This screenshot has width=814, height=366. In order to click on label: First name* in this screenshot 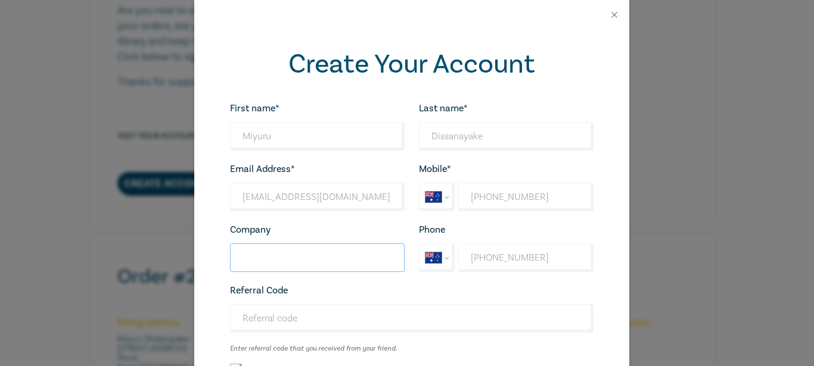, I will do `click(254, 108)`.